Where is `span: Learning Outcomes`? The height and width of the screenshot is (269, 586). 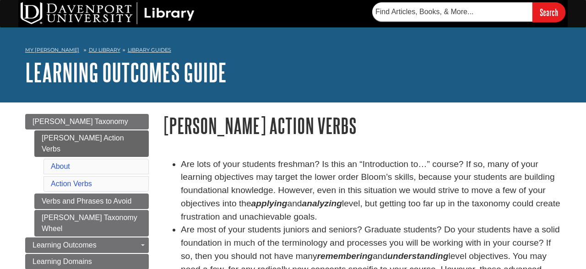 span: Learning Outcomes is located at coordinates (65, 245).